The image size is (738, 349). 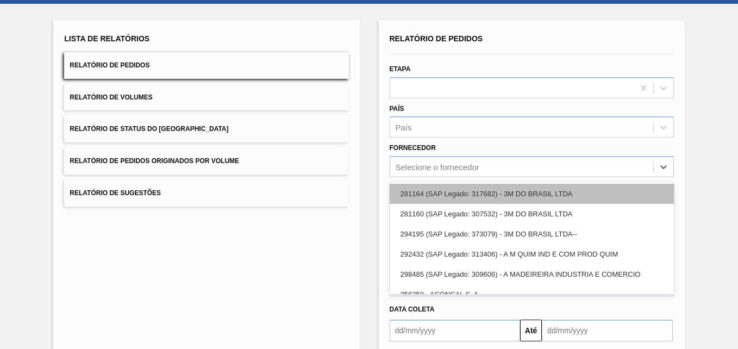 I want to click on div: País, so click(x=404, y=127).